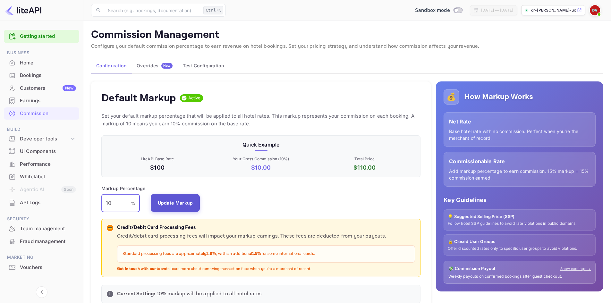 The width and height of the screenshot is (611, 303). I want to click on p: Quick Example, so click(261, 145).